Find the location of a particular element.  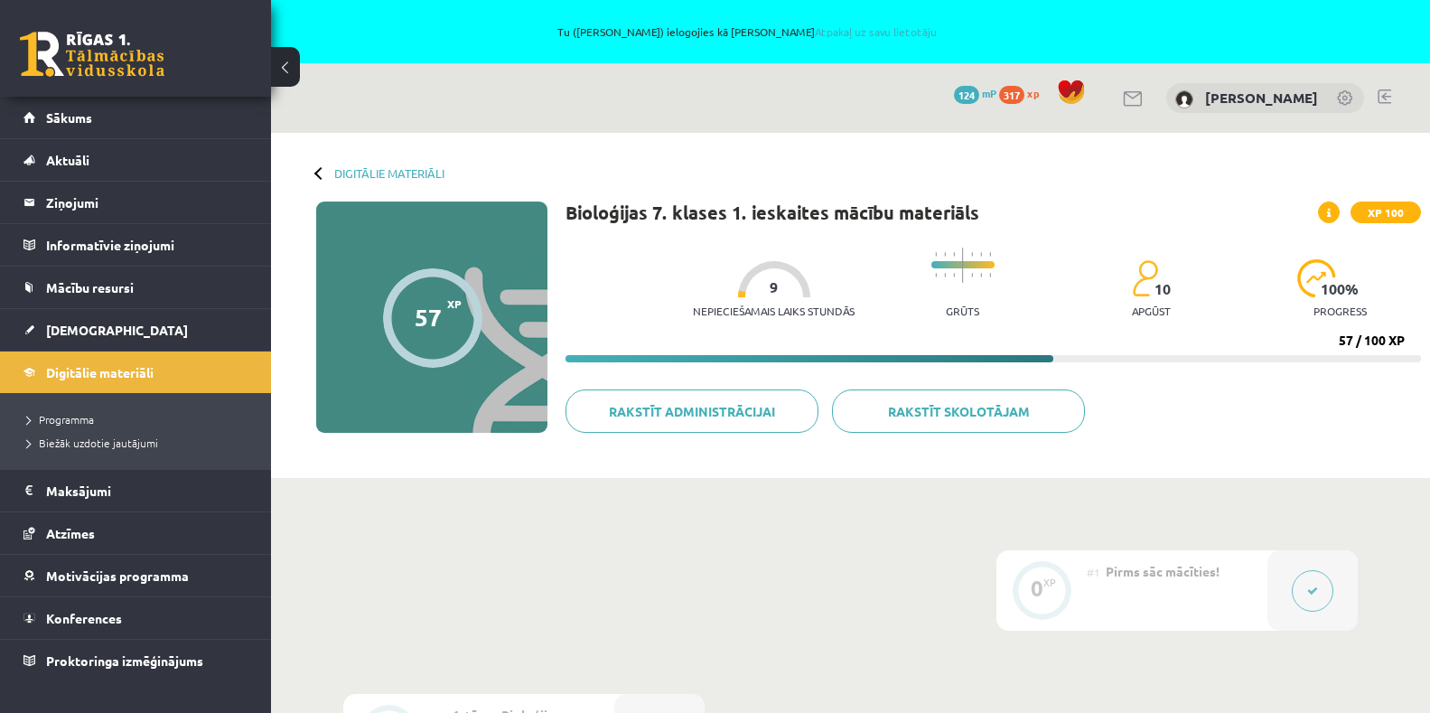

span: 317 is located at coordinates (1012, 95).